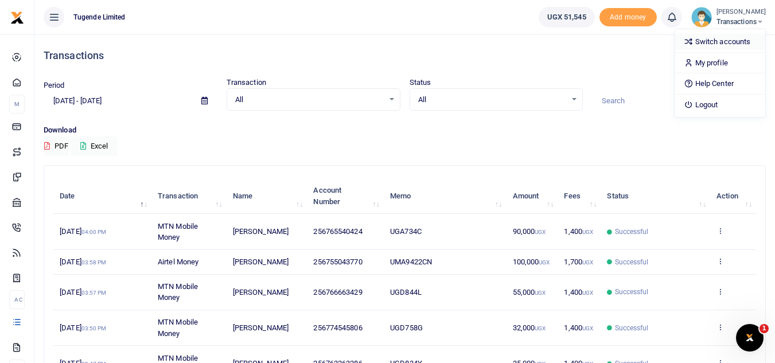  I want to click on a: Add money, so click(628, 16).